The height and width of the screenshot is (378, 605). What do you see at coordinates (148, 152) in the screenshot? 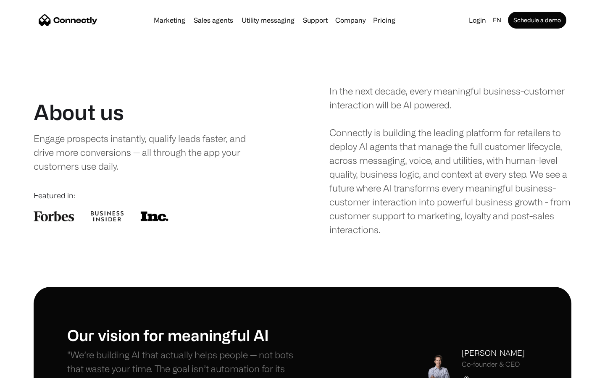
I see `div: Engage prospects instantly, qualify leads faster, and drive more conversions — all through the ap...` at bounding box center [148, 152].